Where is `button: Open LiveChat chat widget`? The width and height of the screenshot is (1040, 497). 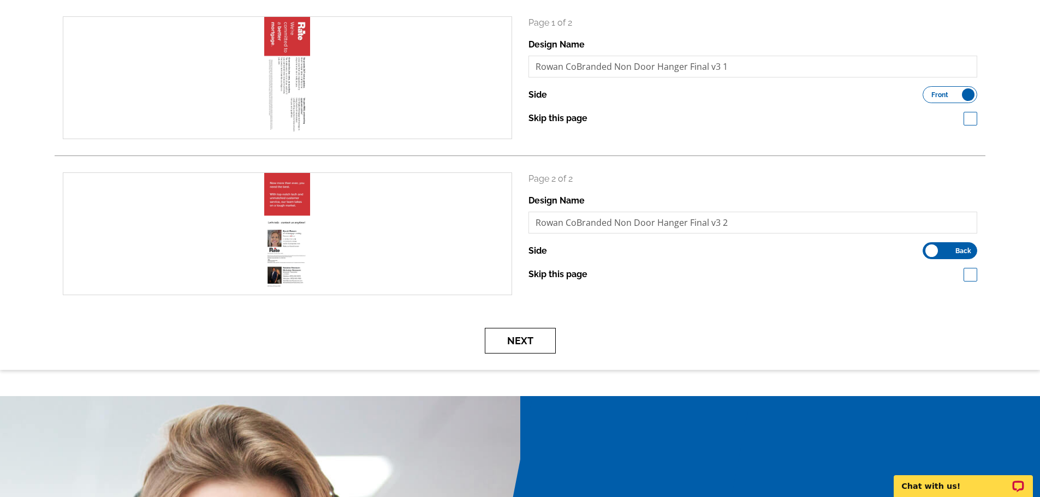 button: Open LiveChat chat widget is located at coordinates (132, 23).